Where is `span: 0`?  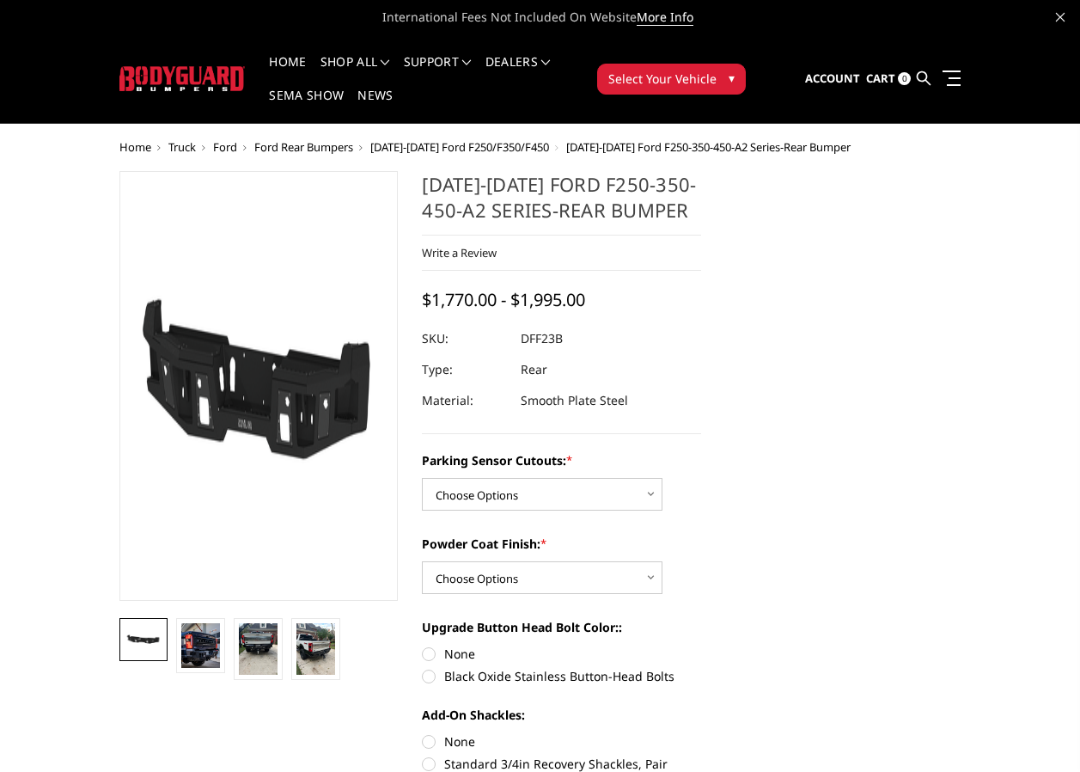
span: 0 is located at coordinates (904, 78).